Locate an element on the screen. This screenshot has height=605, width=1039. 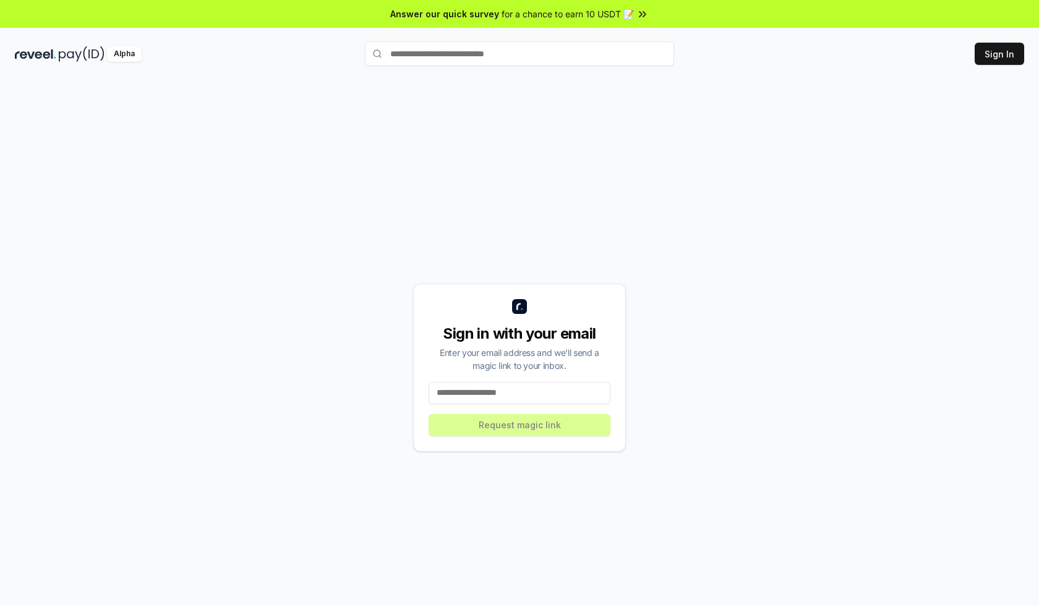
span: for a chance to earn 10 USDT 📝 is located at coordinates (568, 14).